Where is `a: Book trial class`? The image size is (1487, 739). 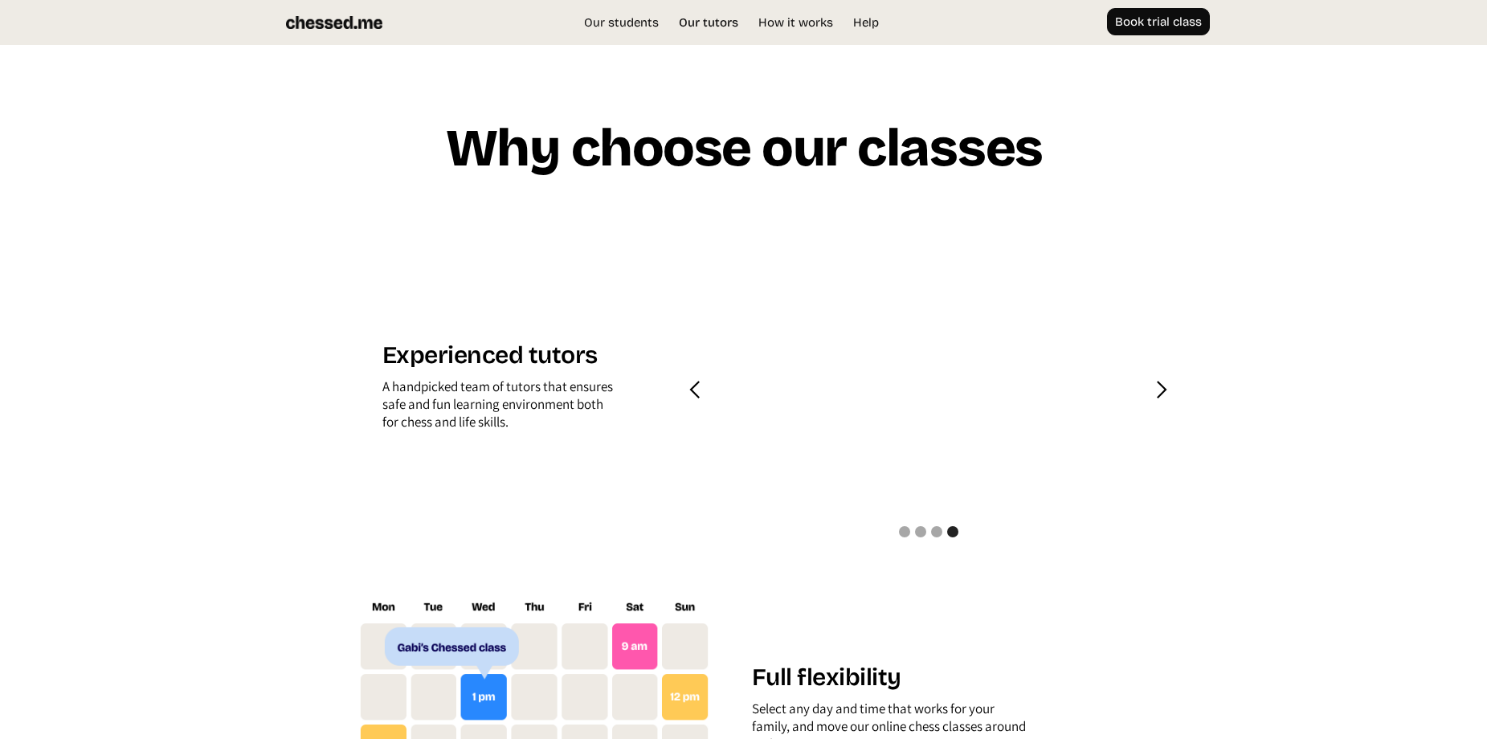
a: Book trial class is located at coordinates (1159, 22).